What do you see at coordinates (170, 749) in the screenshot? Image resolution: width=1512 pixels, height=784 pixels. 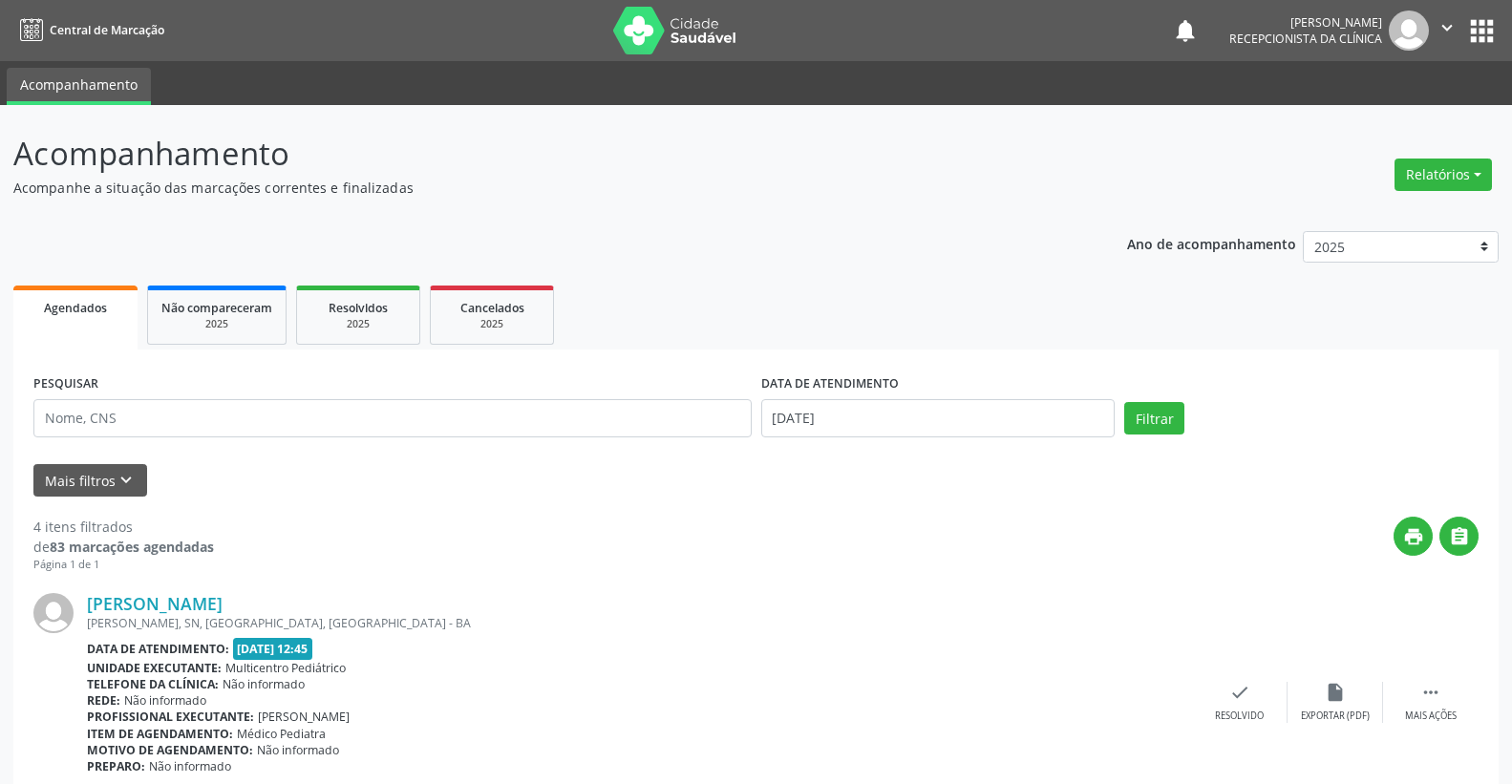 I see `b: Motivo de agendamento:` at bounding box center [170, 749].